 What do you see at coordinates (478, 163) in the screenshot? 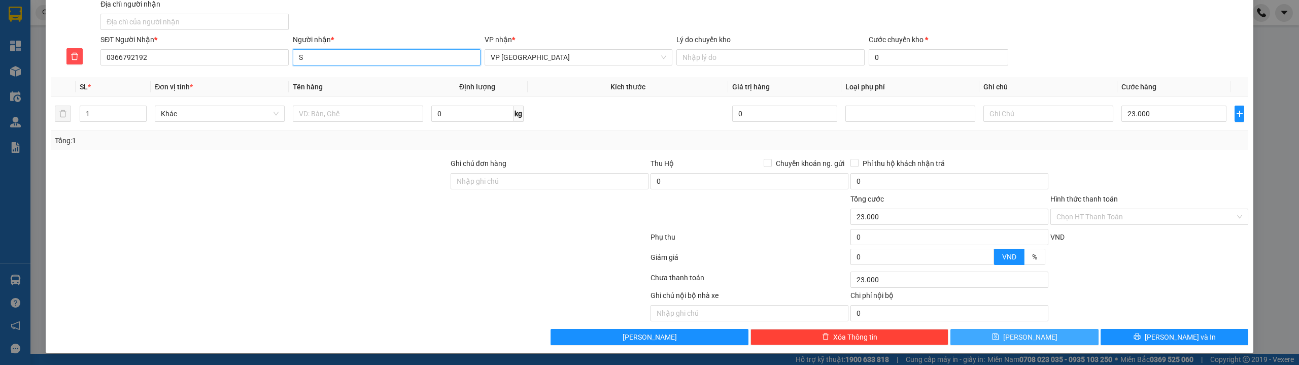
I see `label: Ghi chú đơn hàng` at bounding box center [478, 163].